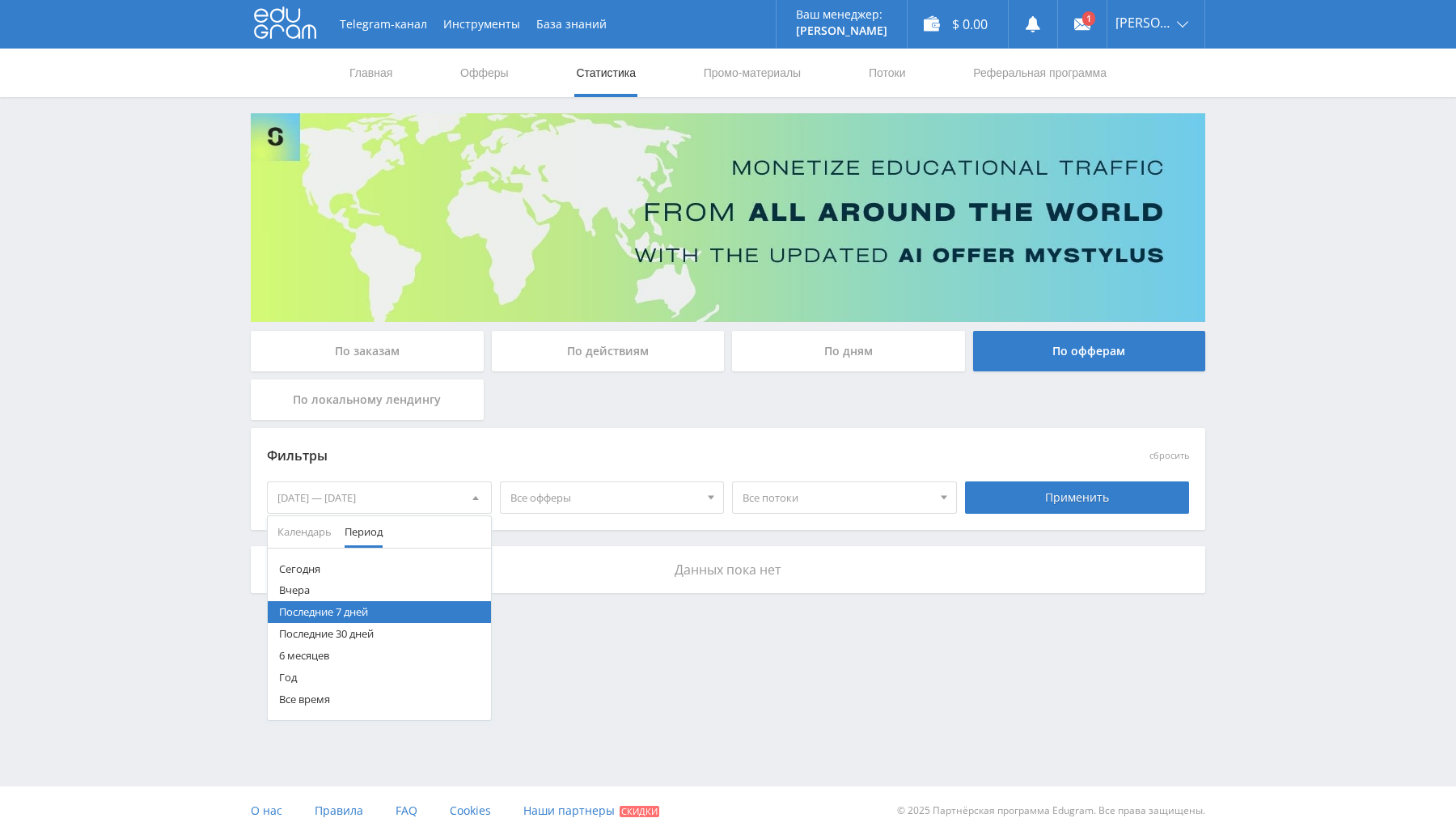 The width and height of the screenshot is (1456, 835). I want to click on button: Сегодня, so click(379, 568).